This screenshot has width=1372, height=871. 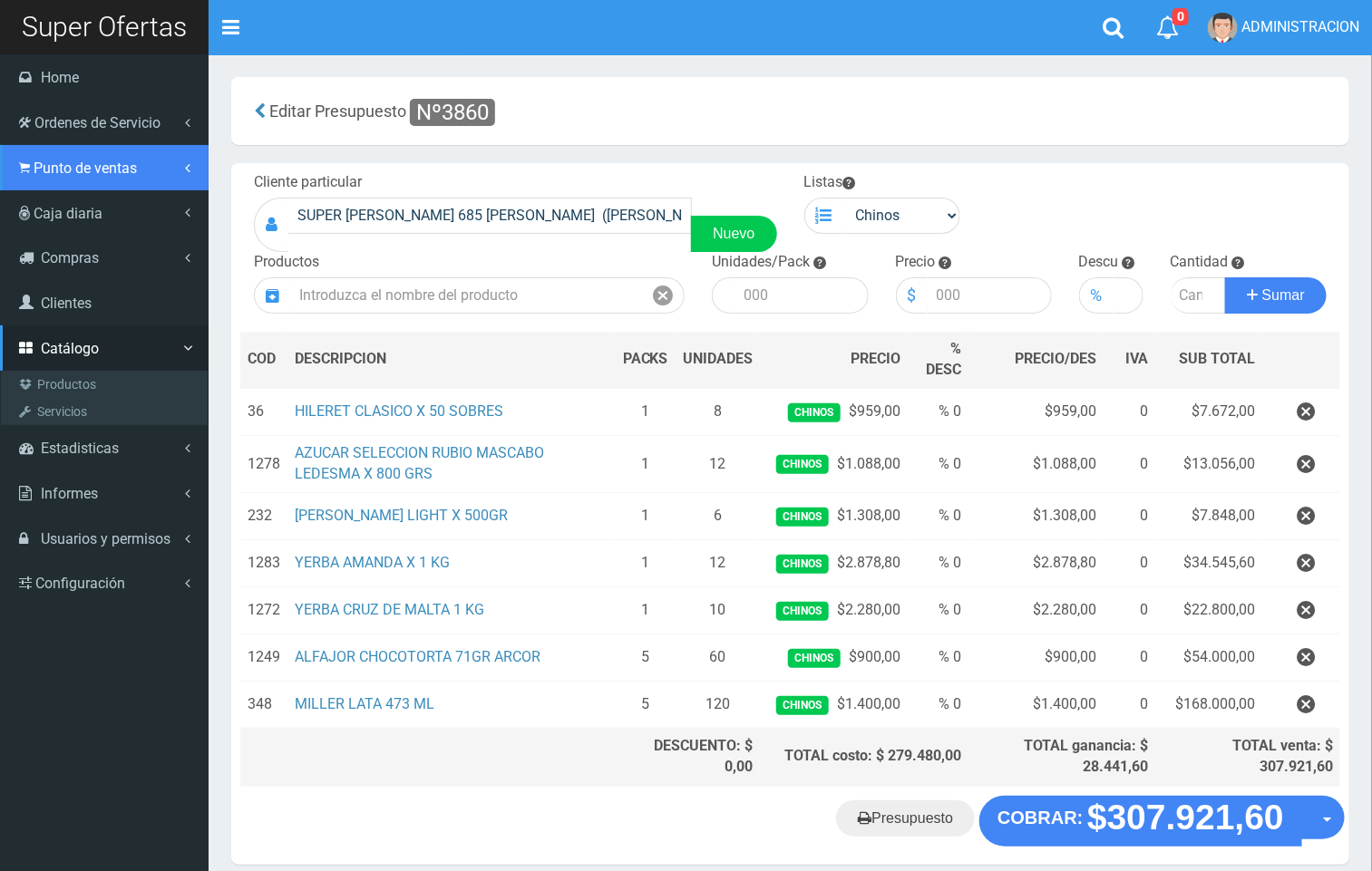 What do you see at coordinates (717, 658) in the screenshot?
I see `td: 60` at bounding box center [717, 658].